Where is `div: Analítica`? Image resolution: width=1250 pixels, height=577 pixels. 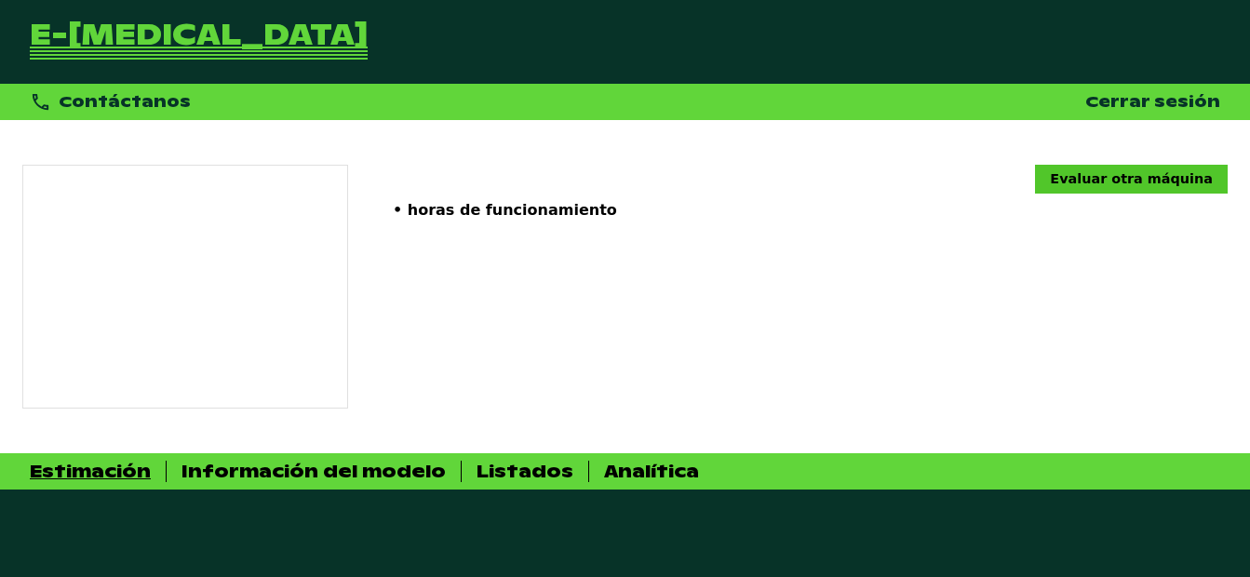 div: Analítica is located at coordinates (652, 471).